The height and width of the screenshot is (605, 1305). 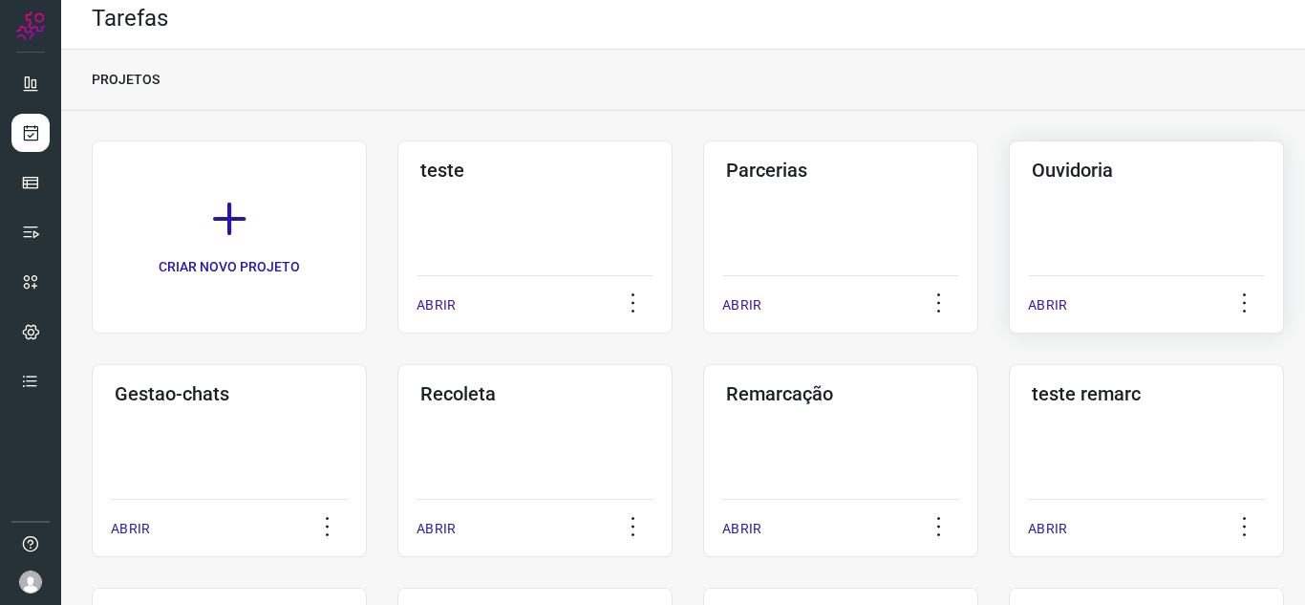 What do you see at coordinates (1146, 170) in the screenshot?
I see `h3: Ouvidoria` at bounding box center [1146, 170].